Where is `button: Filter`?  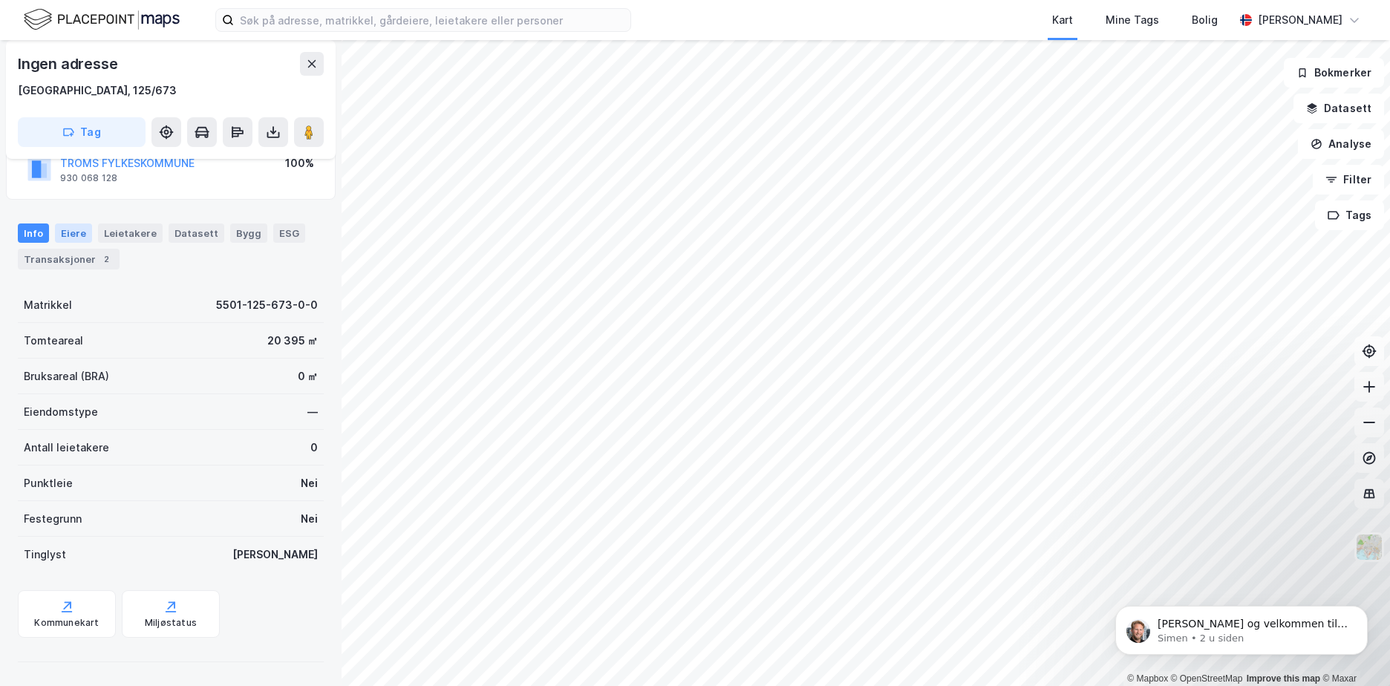 button: Filter is located at coordinates (1348, 180).